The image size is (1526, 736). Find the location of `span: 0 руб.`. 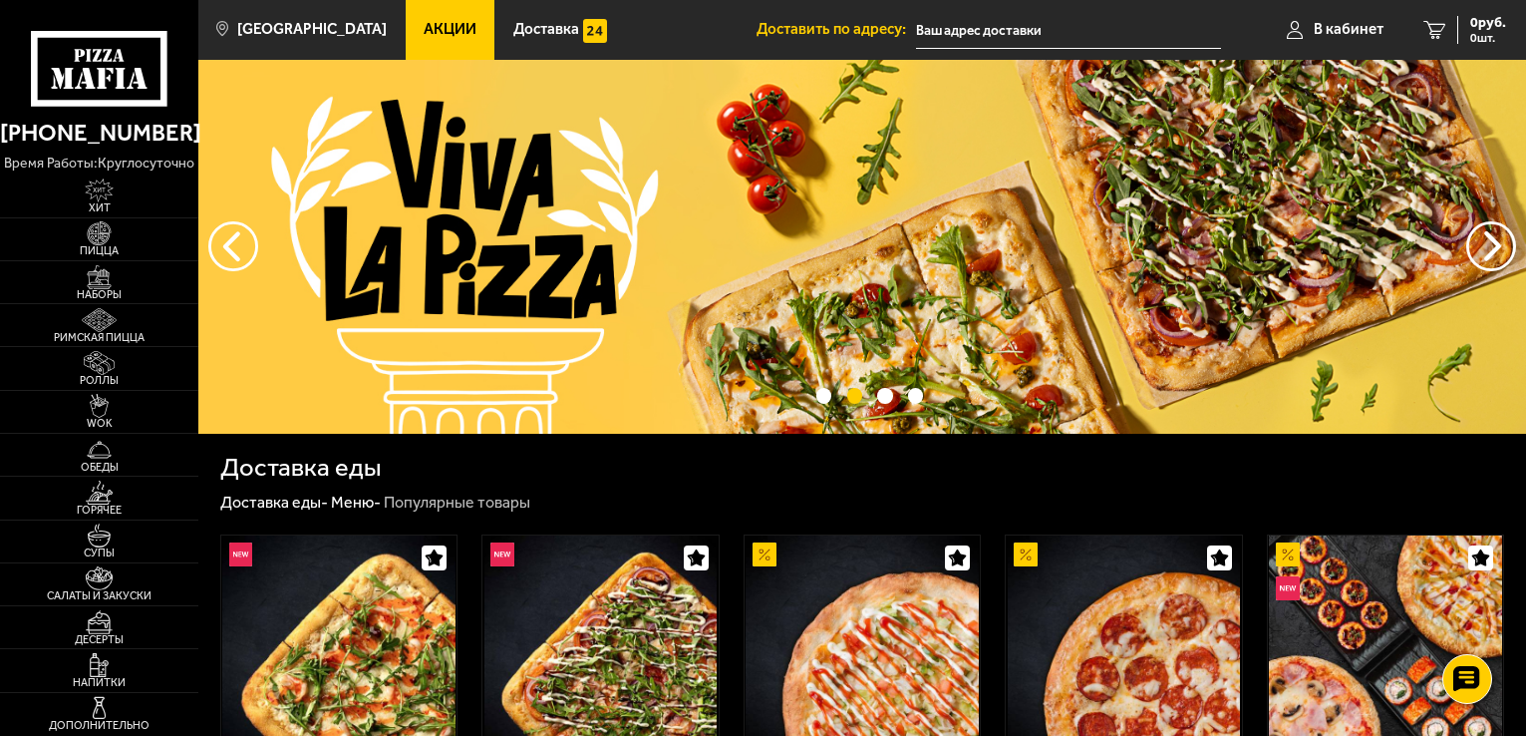

span: 0 руб. is located at coordinates (1488, 23).